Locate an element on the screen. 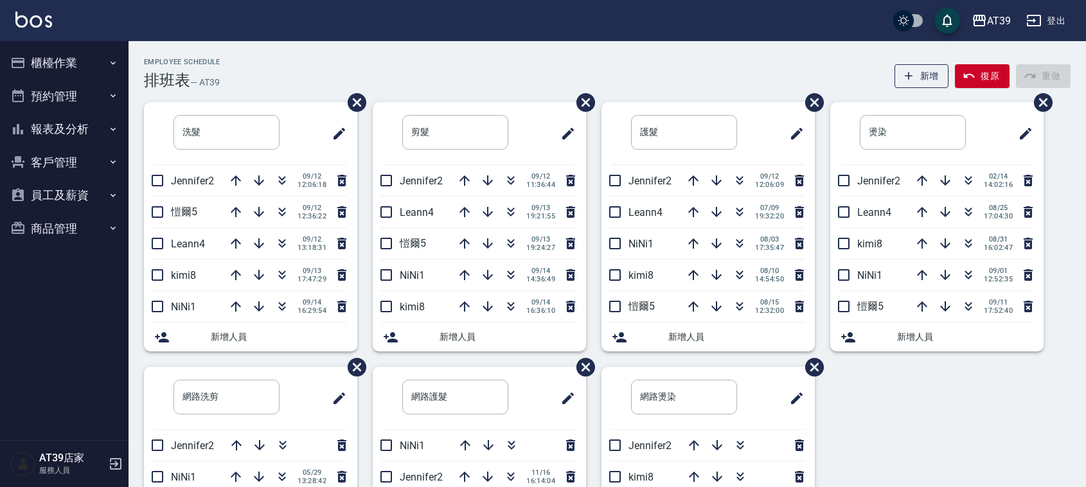 The height and width of the screenshot is (487, 1086). span: 17:47:29 is located at coordinates (312, 279).